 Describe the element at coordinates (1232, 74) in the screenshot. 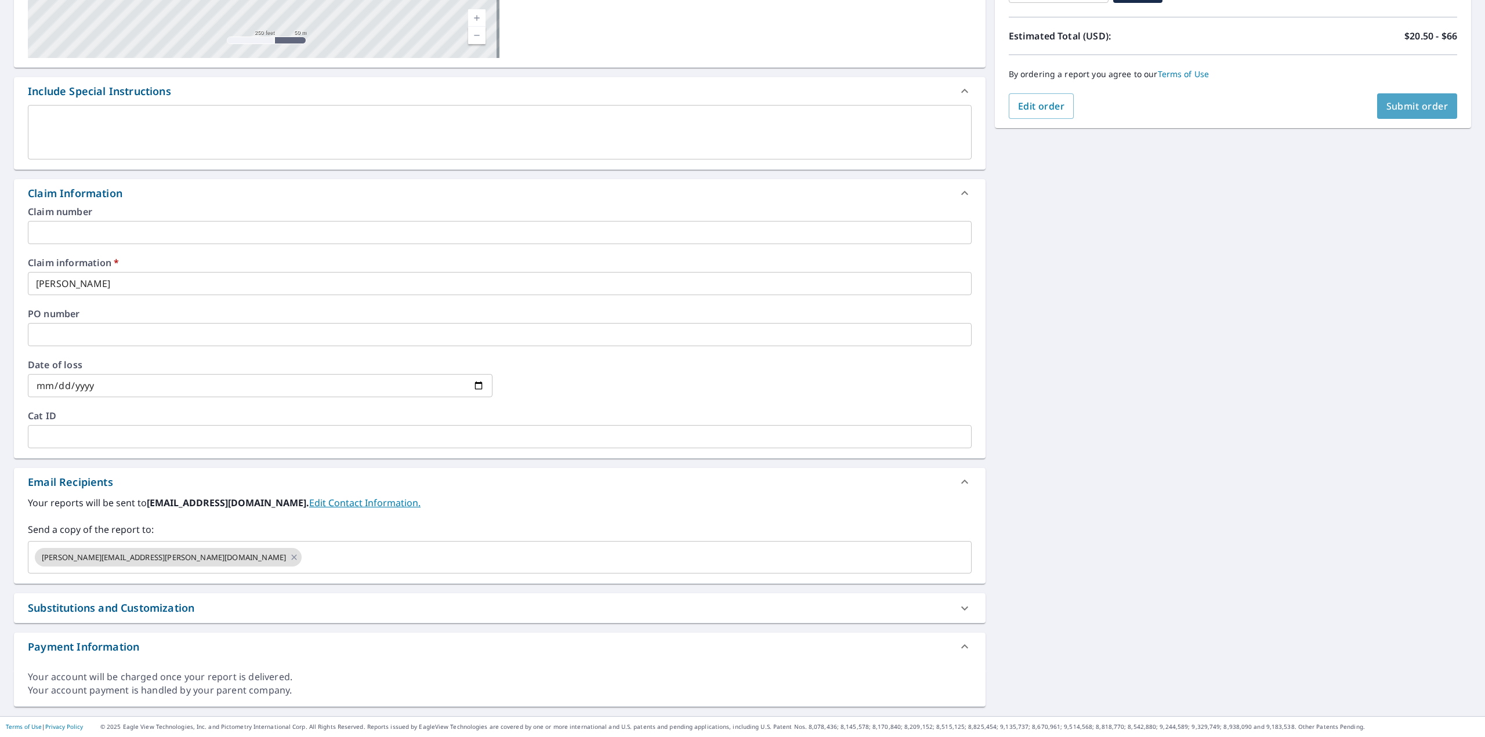

I see `p: By ordering a report you agree to our` at that location.